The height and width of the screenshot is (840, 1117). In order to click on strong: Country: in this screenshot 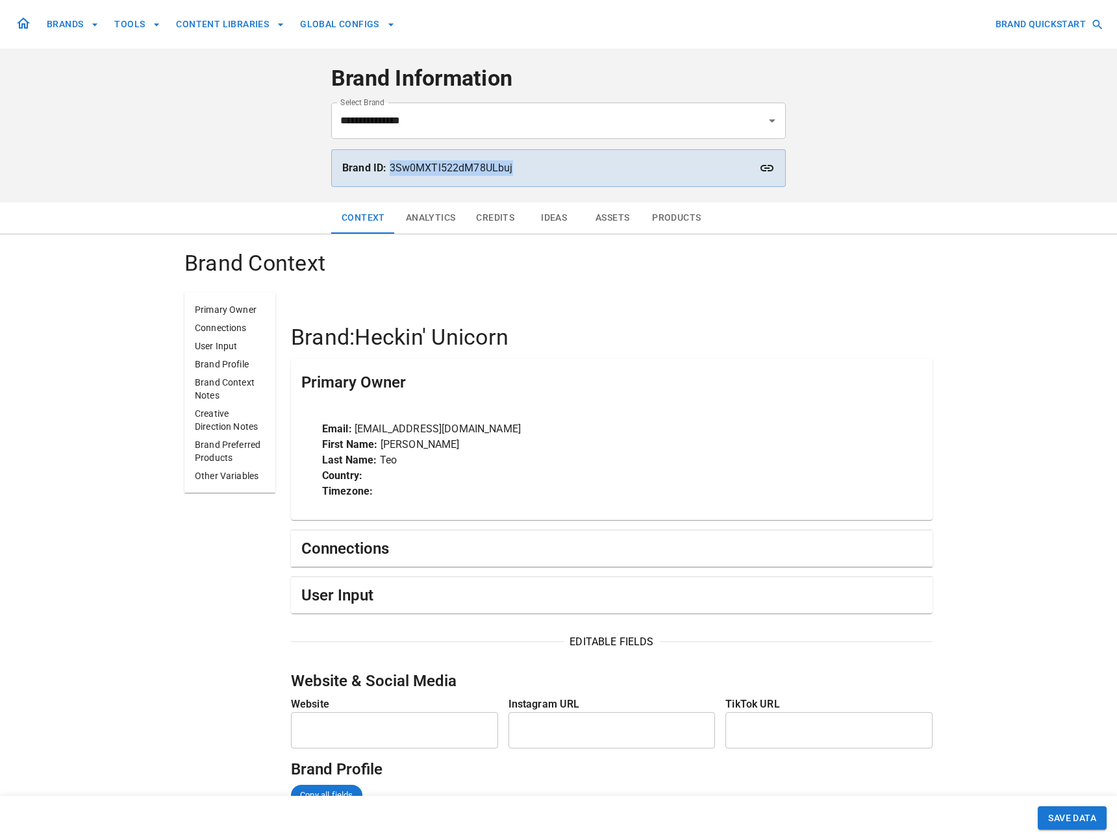, I will do `click(342, 475)`.